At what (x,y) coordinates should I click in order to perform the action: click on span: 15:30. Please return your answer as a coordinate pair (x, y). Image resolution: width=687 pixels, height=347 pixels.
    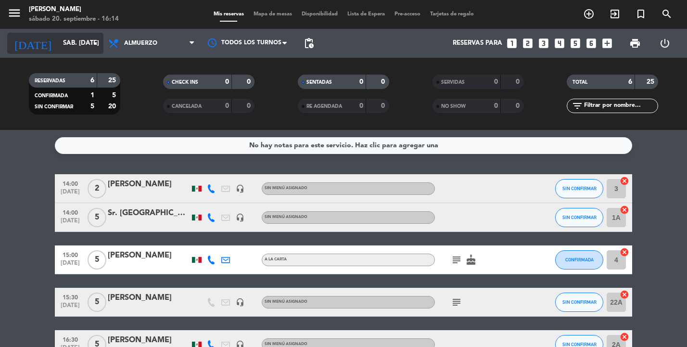
    Looking at the image, I should click on (70, 296).